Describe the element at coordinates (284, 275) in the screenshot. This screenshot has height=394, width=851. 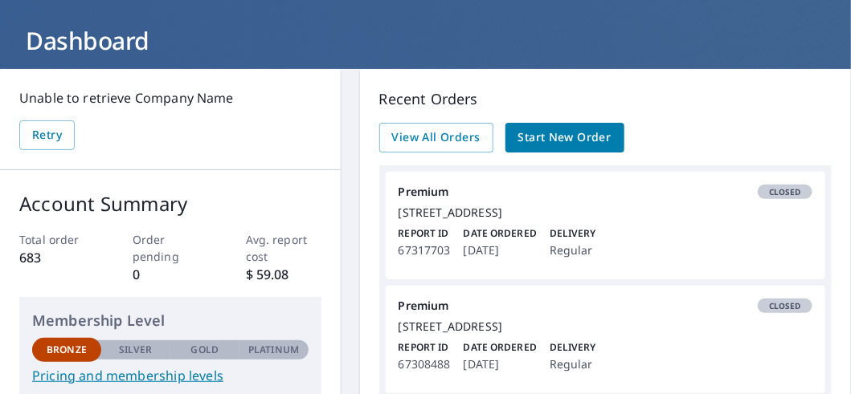
I see `p: $ 59.08` at that location.